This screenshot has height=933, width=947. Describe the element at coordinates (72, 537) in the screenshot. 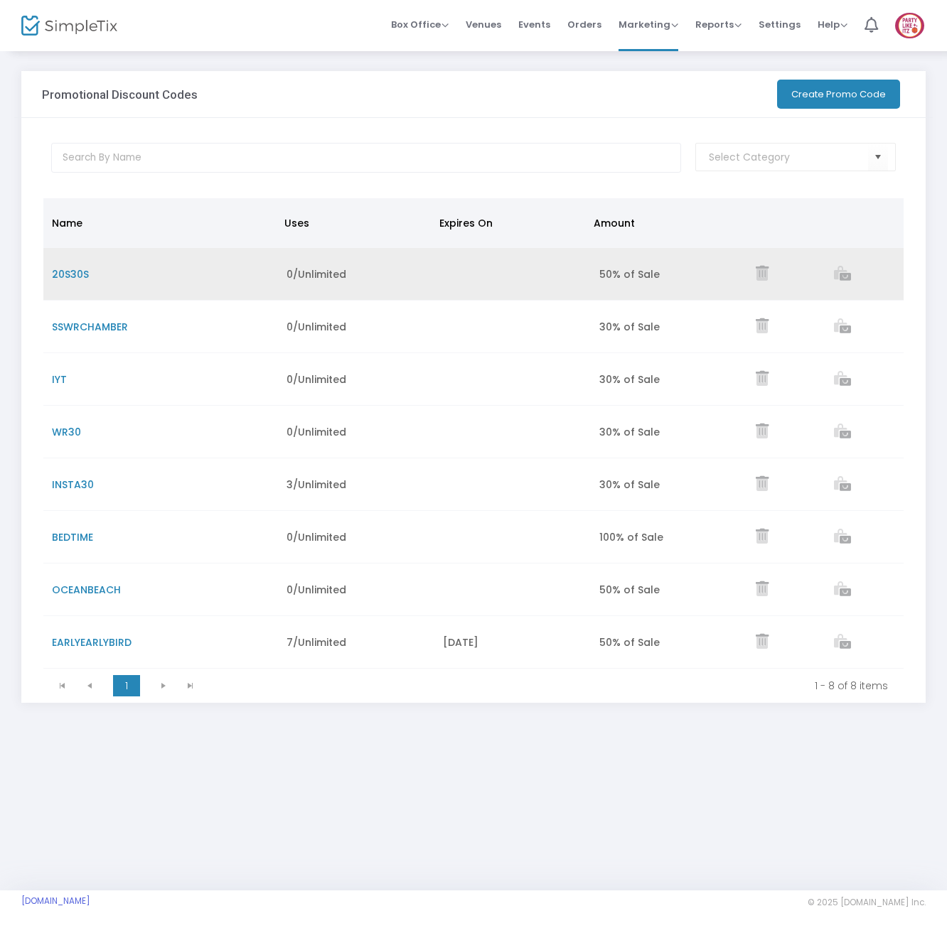

I see `span: BEDTIME` at that location.